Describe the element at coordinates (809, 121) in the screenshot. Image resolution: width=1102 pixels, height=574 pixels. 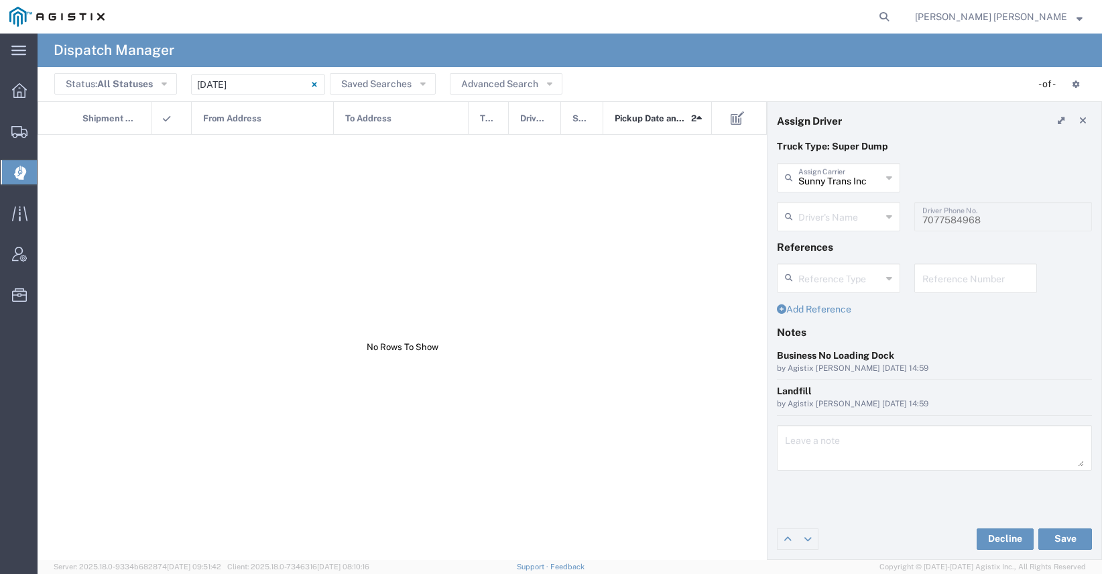
I see `h4: Assign Driver` at that location.